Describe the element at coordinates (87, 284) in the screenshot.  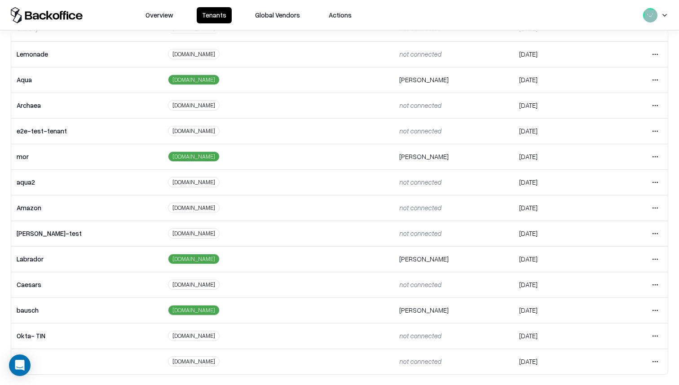
I see `td: Caesars` at that location.